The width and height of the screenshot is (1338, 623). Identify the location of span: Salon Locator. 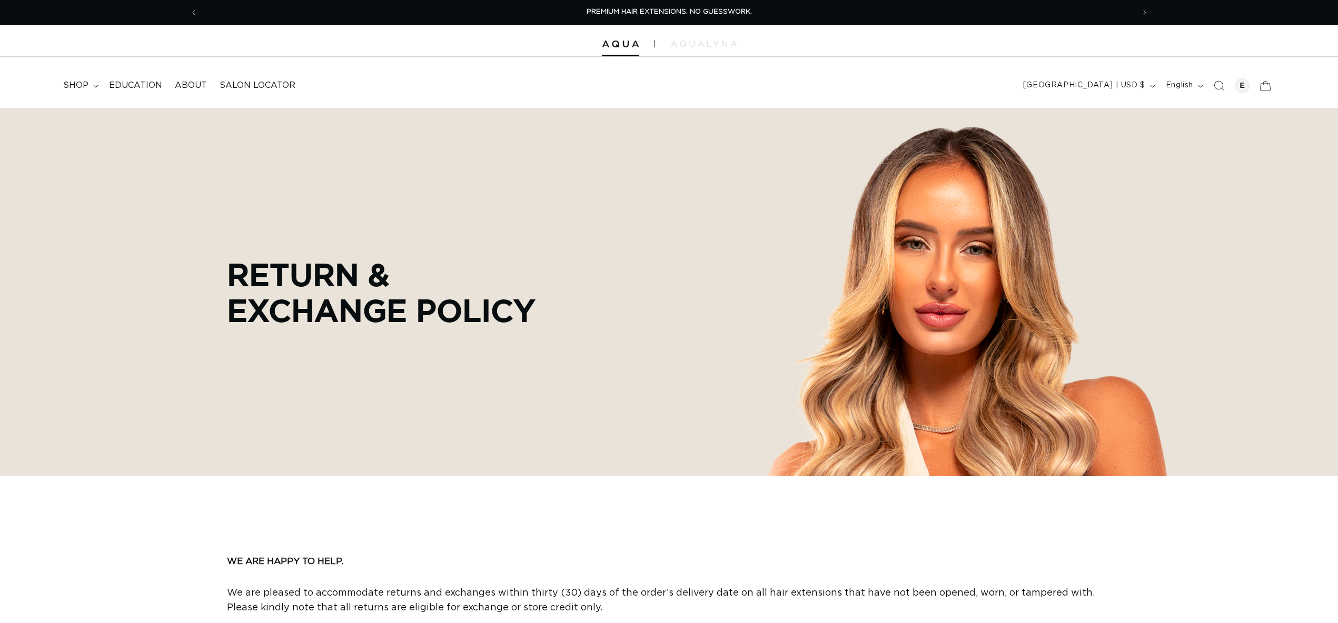
(257, 85).